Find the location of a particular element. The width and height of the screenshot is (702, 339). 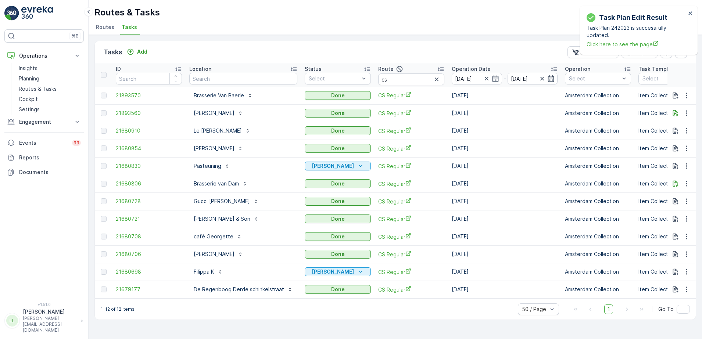

img: logo is located at coordinates (12, 13).